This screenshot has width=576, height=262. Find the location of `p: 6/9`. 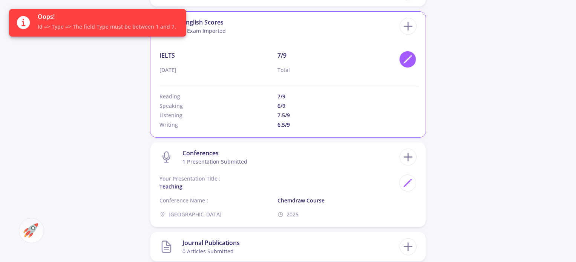

p: 6/9 is located at coordinates (336, 105).